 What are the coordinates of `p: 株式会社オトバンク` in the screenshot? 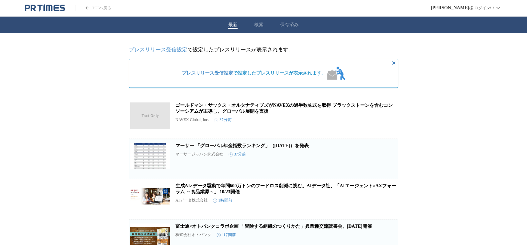 It's located at (193, 235).